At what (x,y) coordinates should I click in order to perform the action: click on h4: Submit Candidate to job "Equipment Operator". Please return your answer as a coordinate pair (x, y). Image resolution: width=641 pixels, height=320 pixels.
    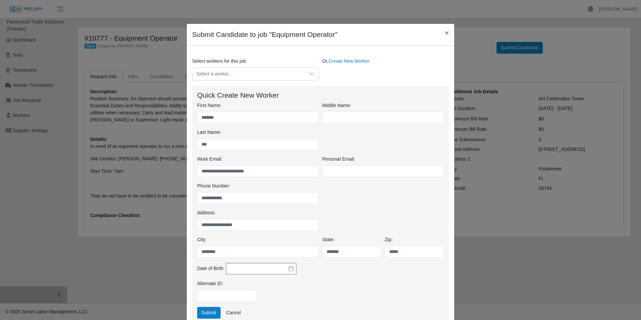
    Looking at the image, I should click on (265, 35).